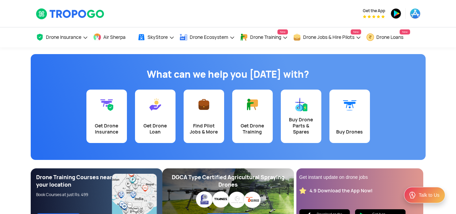 The width and height of the screenshot is (456, 214). Describe the element at coordinates (301, 116) in the screenshot. I see `a: Buy Drone Parts & Spares` at that location.